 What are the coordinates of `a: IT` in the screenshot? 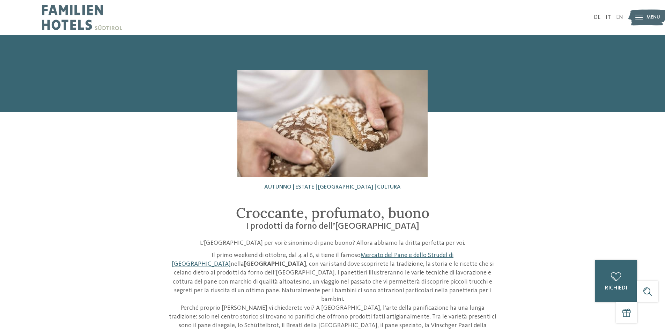 It's located at (608, 17).